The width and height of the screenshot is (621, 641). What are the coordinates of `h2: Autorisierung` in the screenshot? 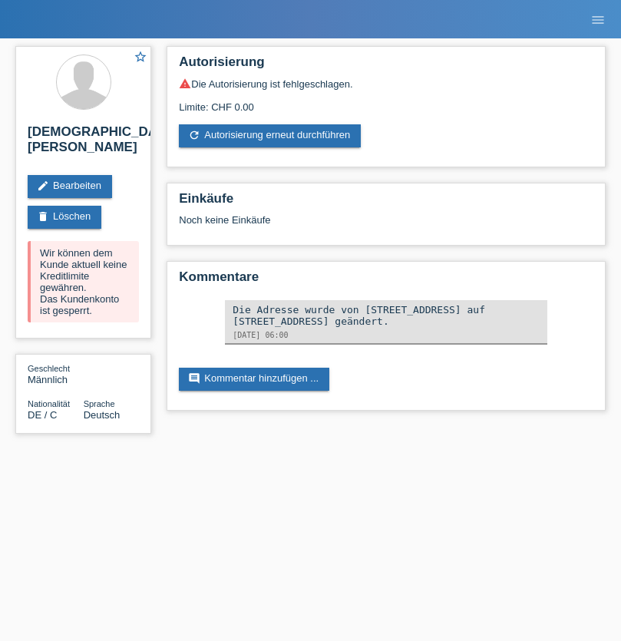 It's located at (386, 66).